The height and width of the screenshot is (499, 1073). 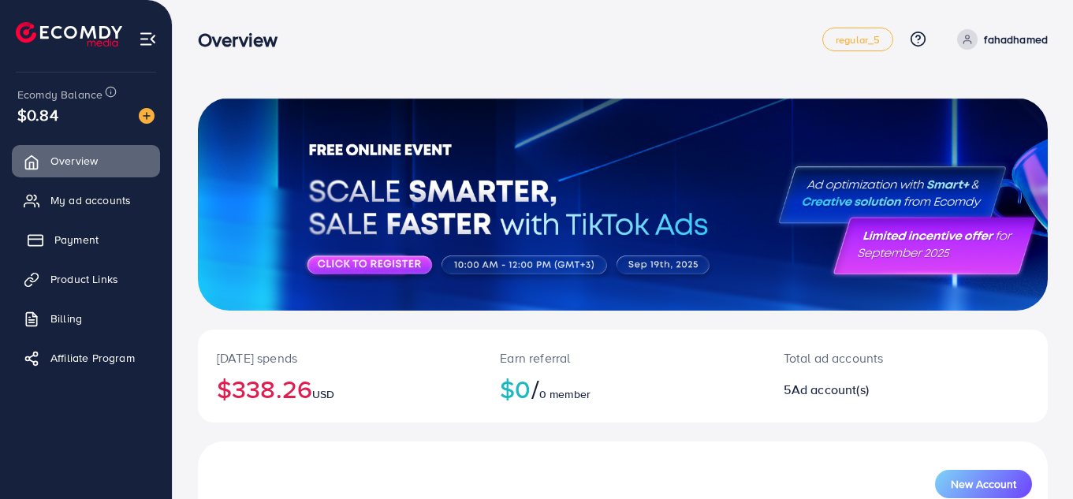 I want to click on img: menu, so click(x=147, y=39).